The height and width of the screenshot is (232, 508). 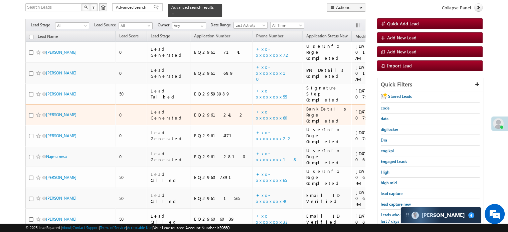 I want to click on a: +xx-xxxxxxxx55, so click(x=272, y=94).